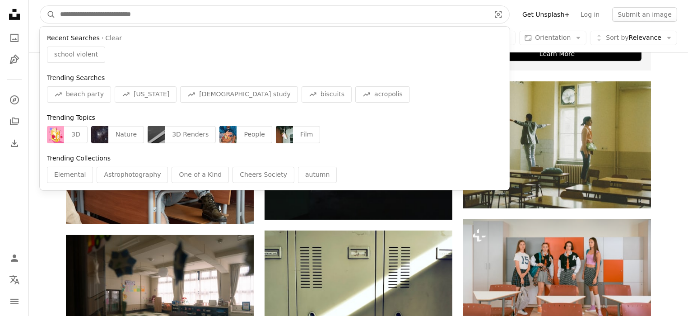 The height and width of the screenshot is (316, 688). What do you see at coordinates (633, 38) in the screenshot?
I see `button: Sort byRelevance` at bounding box center [633, 38].